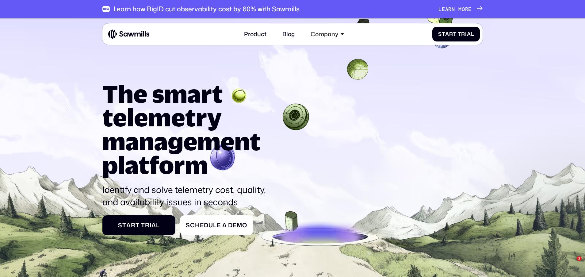 The height and width of the screenshot is (277, 585). Describe the element at coordinates (193, 225) in the screenshot. I see `span: c` at that location.